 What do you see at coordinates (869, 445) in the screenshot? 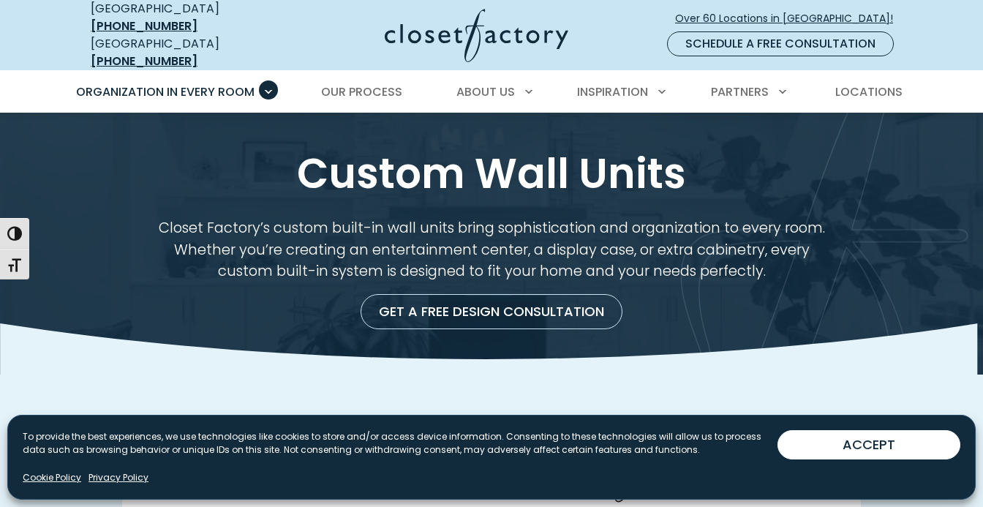
I see `button: ACCEPT` at bounding box center [869, 445].